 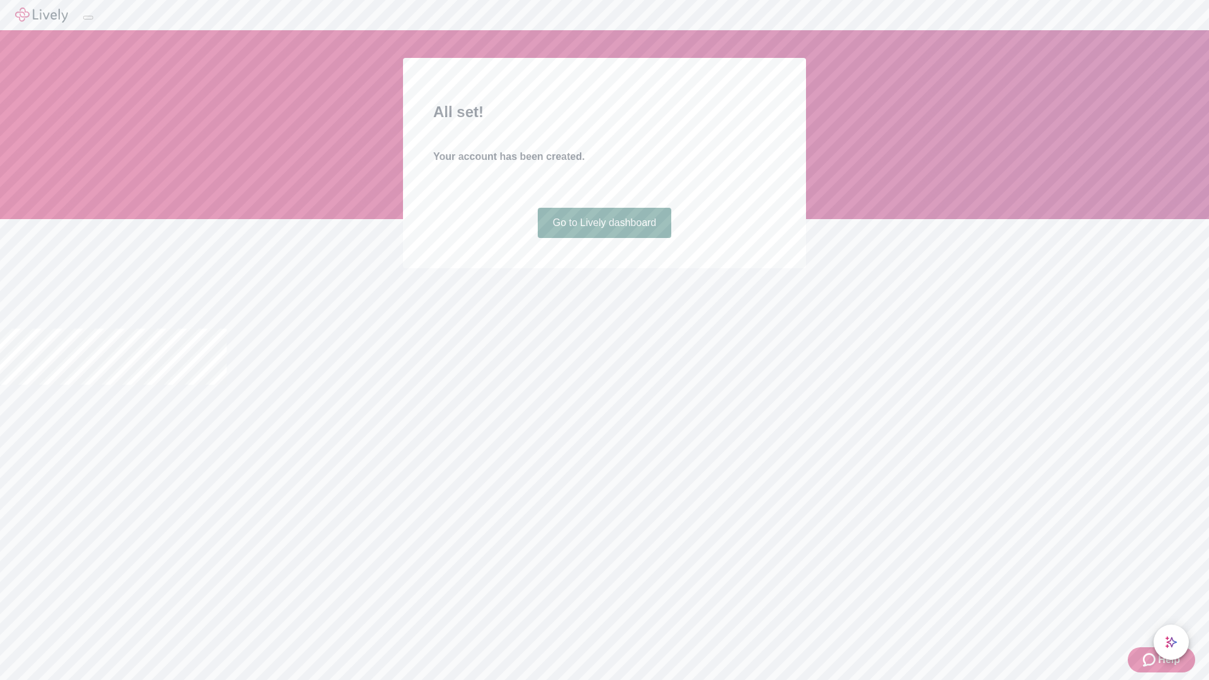 What do you see at coordinates (604, 157) in the screenshot?
I see `h4: Your account has been created.` at bounding box center [604, 157].